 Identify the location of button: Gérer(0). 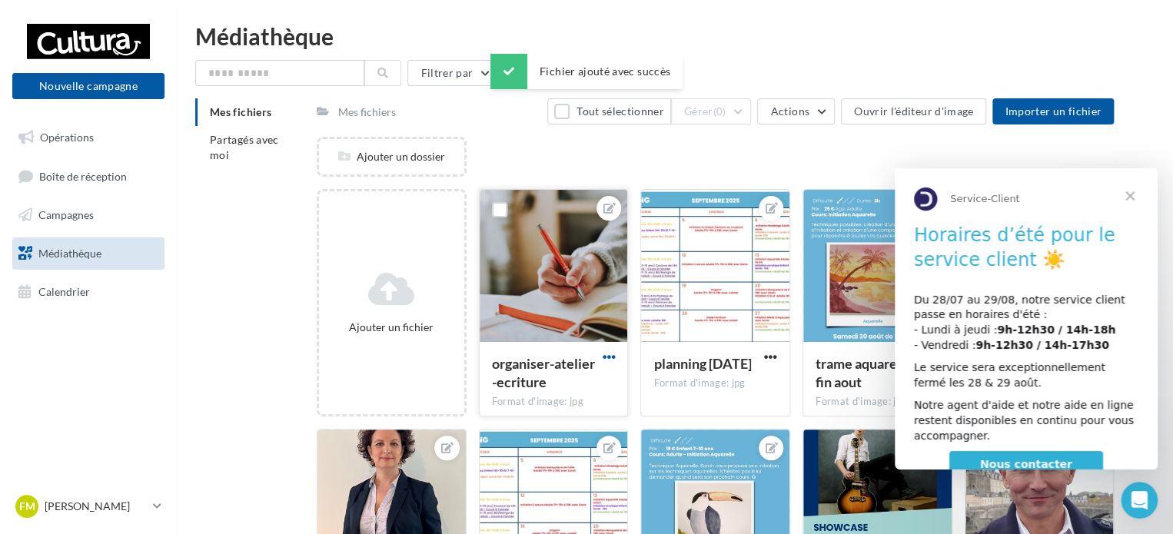
(711, 111).